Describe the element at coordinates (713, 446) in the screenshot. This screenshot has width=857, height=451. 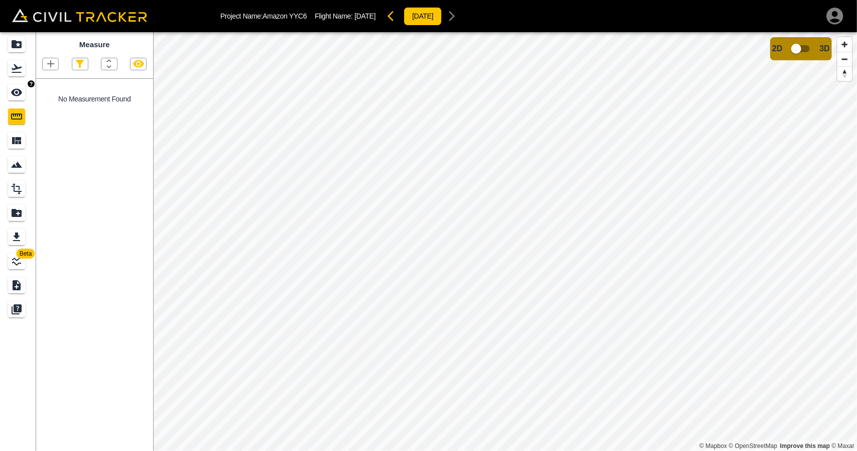
I see `a: Mapbox` at that location.